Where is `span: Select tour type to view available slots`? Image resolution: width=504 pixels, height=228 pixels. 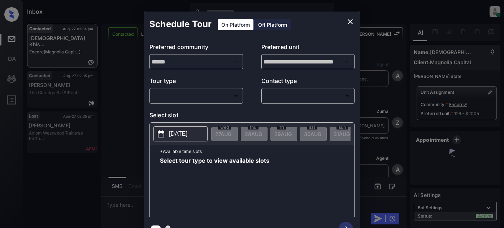
span: Select tour type to view available slots is located at coordinates (214, 187).